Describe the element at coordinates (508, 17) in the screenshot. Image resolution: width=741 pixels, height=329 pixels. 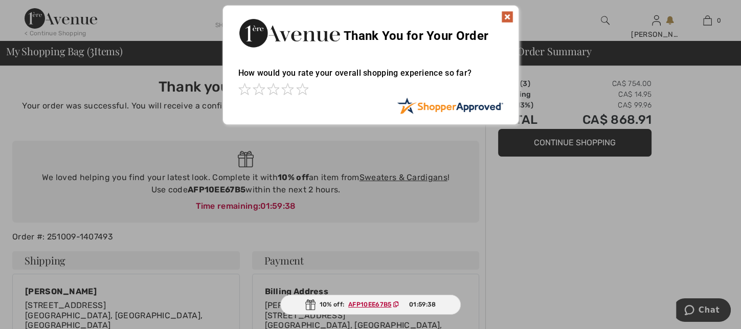
I see `img: x` at that location.